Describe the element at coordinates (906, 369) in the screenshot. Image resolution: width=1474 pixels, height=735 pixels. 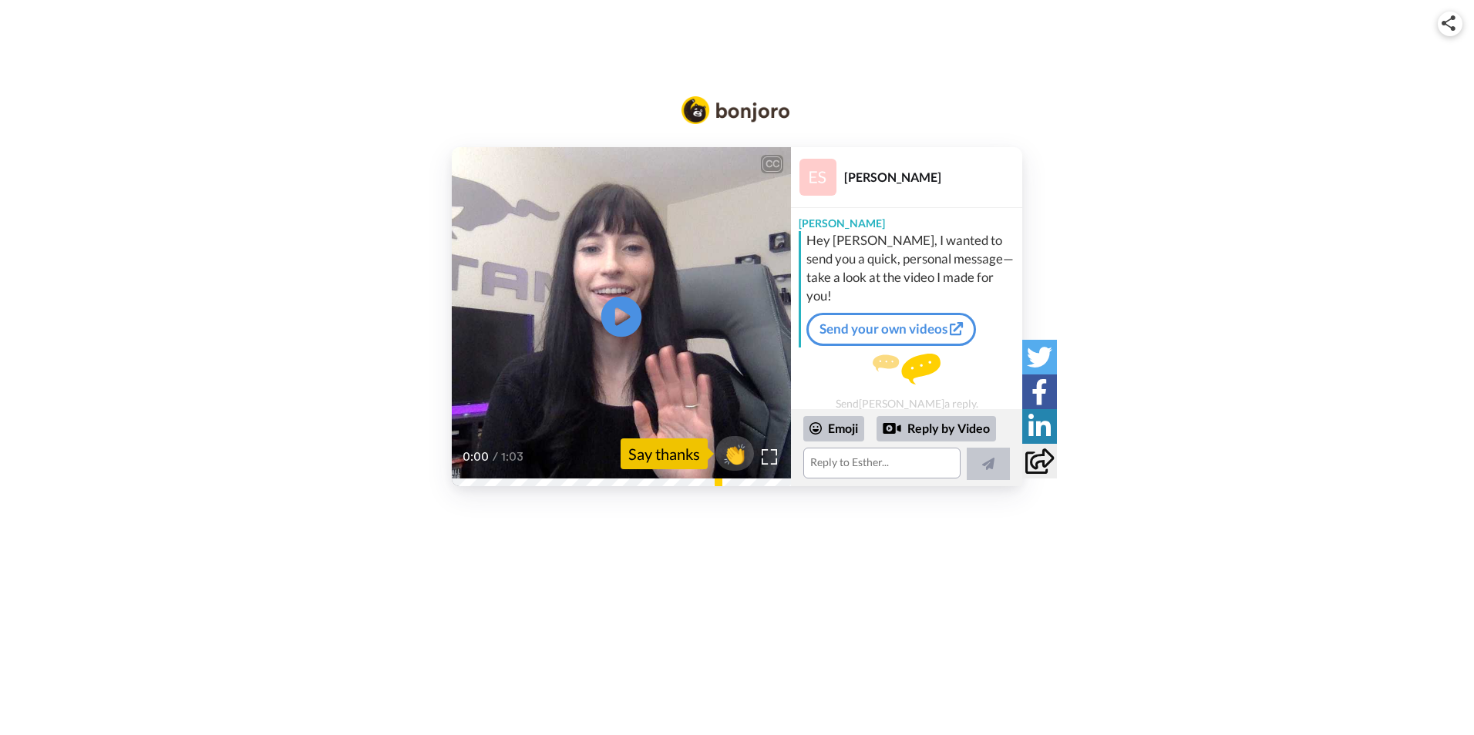
I see `img: message.svg` at that location.